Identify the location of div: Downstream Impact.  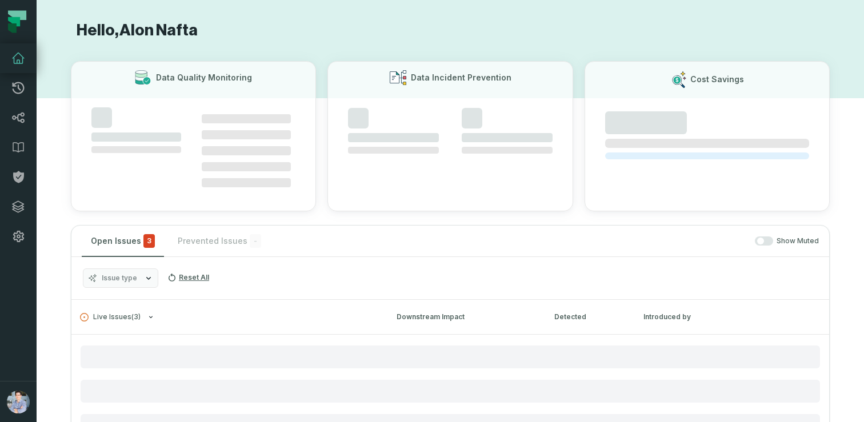
(465, 317).